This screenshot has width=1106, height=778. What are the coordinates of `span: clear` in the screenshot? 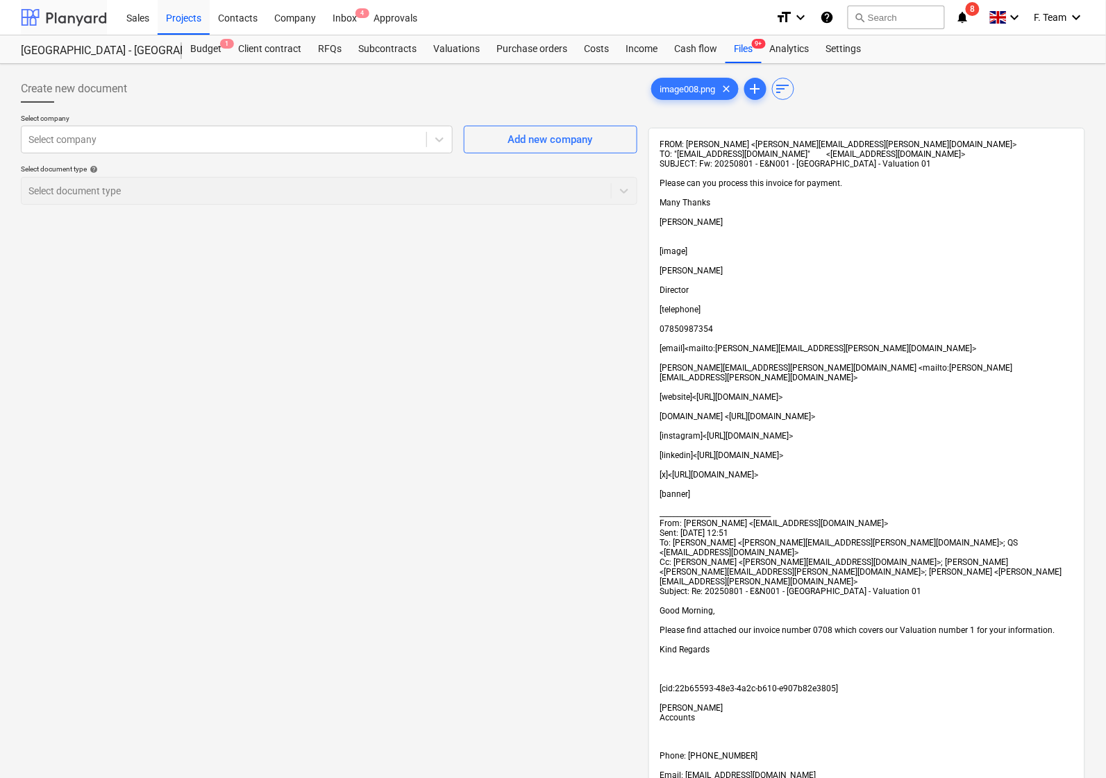 It's located at (727, 89).